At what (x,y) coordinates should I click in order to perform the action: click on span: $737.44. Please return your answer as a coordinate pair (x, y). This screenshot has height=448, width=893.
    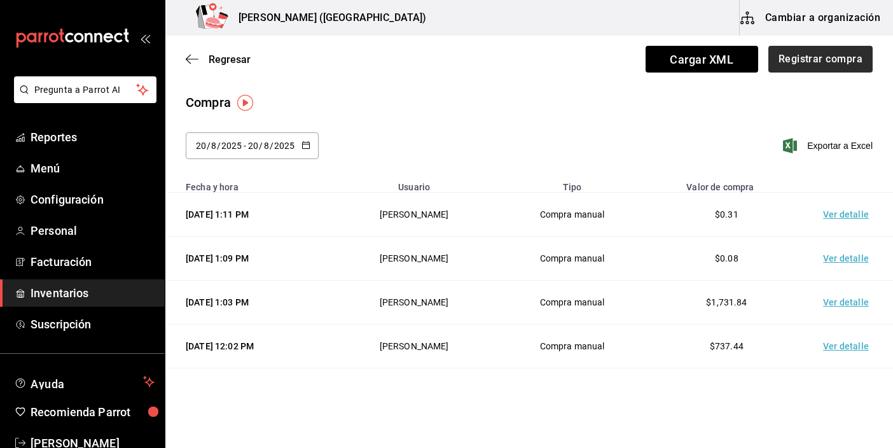
    Looking at the image, I should click on (726, 346).